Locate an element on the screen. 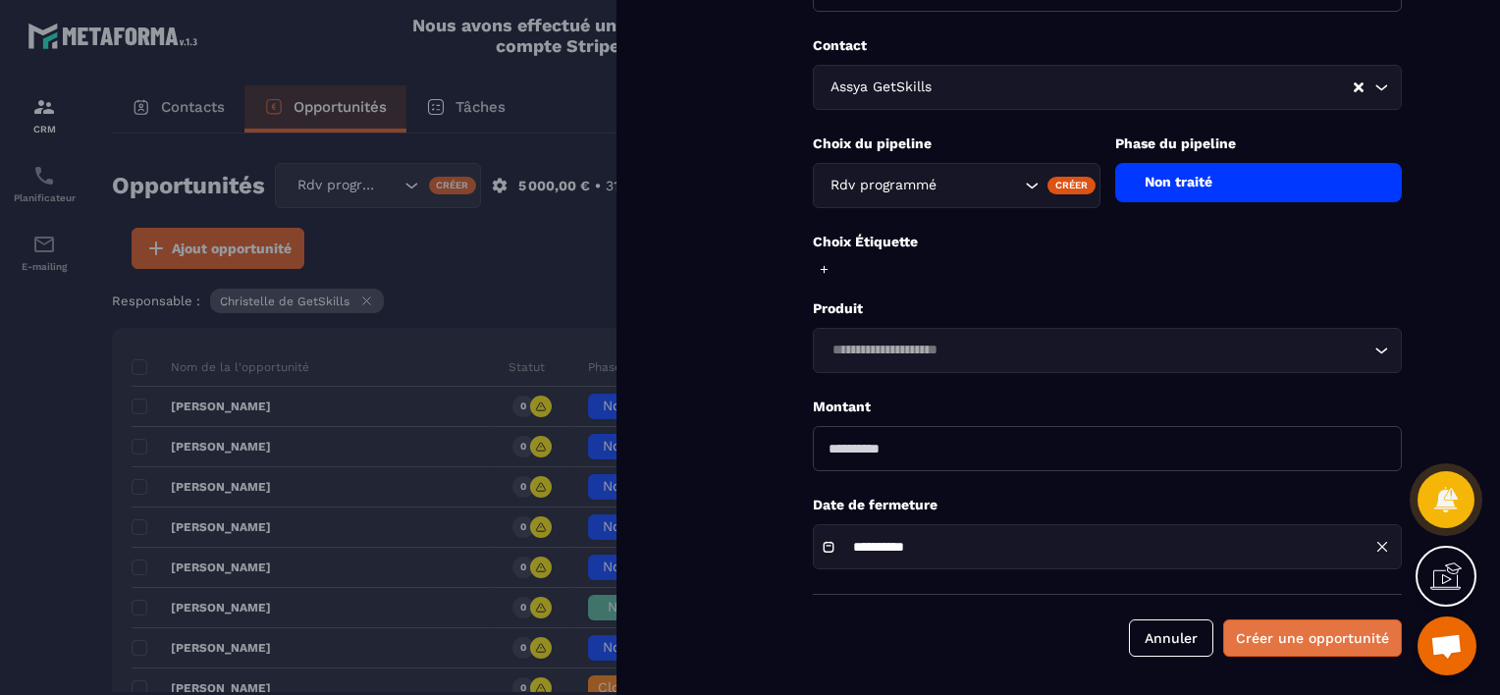 The image size is (1500, 695). button: Clear Selected is located at coordinates (1358, 87).